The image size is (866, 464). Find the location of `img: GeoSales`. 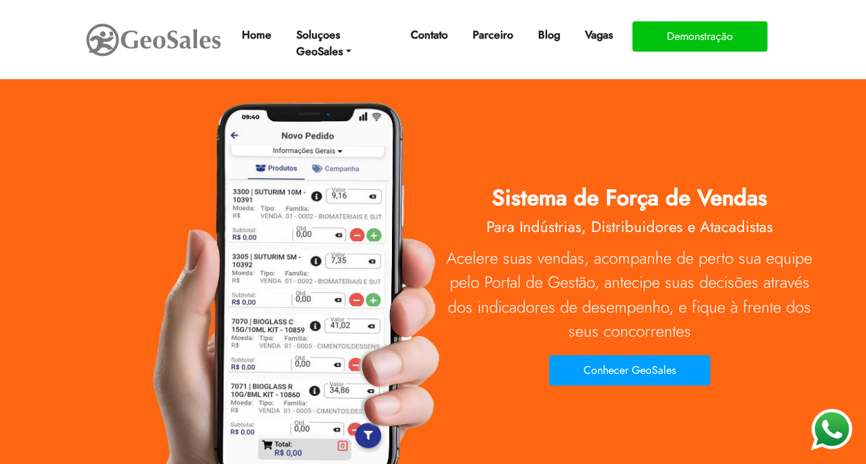

img: GeoSales is located at coordinates (154, 40).